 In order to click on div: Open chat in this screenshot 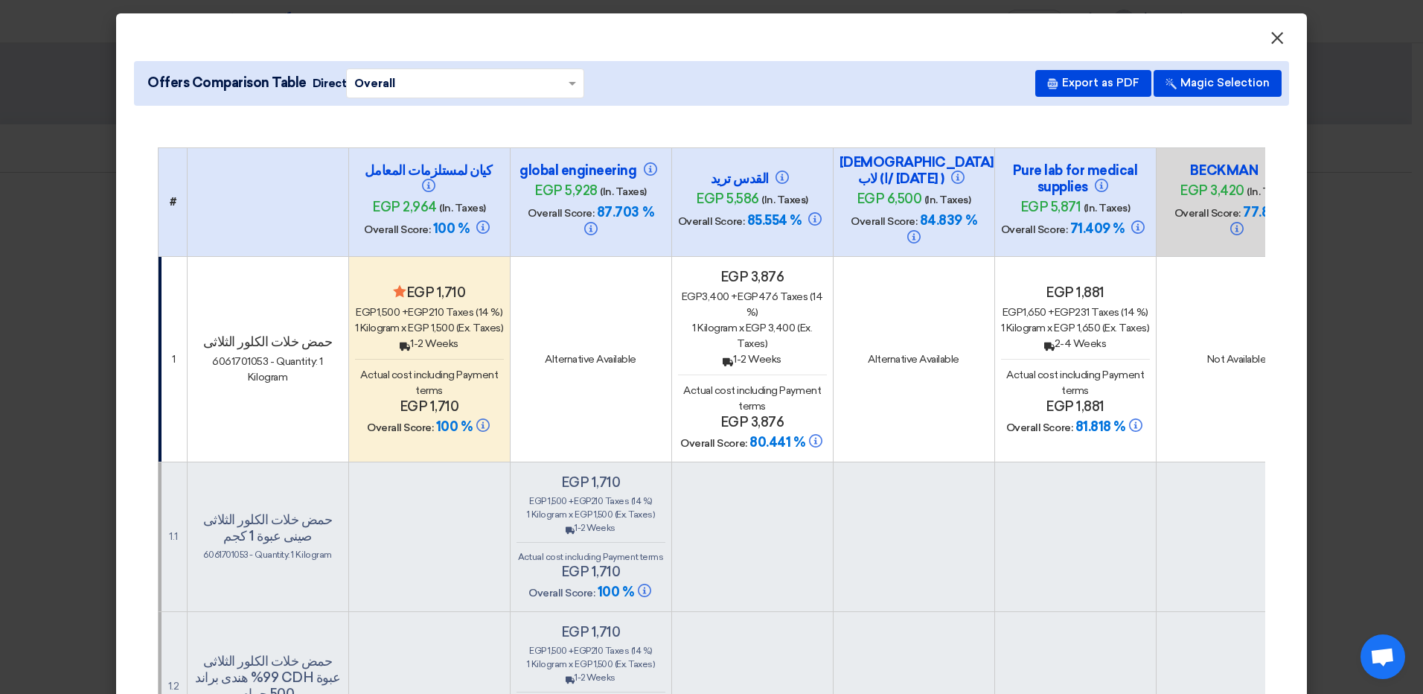, I will do `click(1383, 656)`.